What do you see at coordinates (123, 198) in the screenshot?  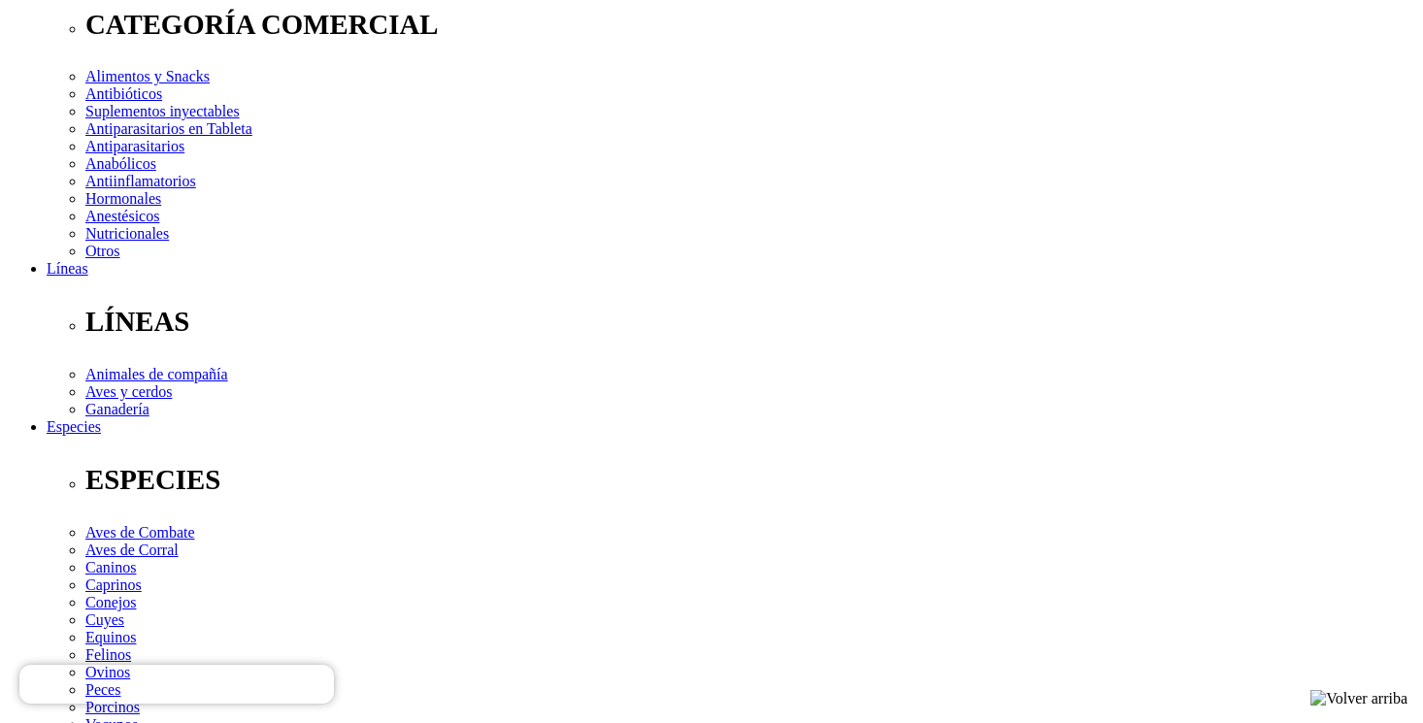 I see `a: Hormonales` at bounding box center [123, 198].